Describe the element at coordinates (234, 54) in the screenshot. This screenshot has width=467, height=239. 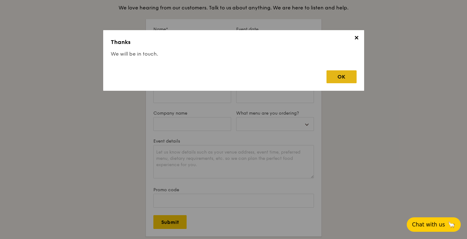
I see `h4: We will be in touch.` at that location.